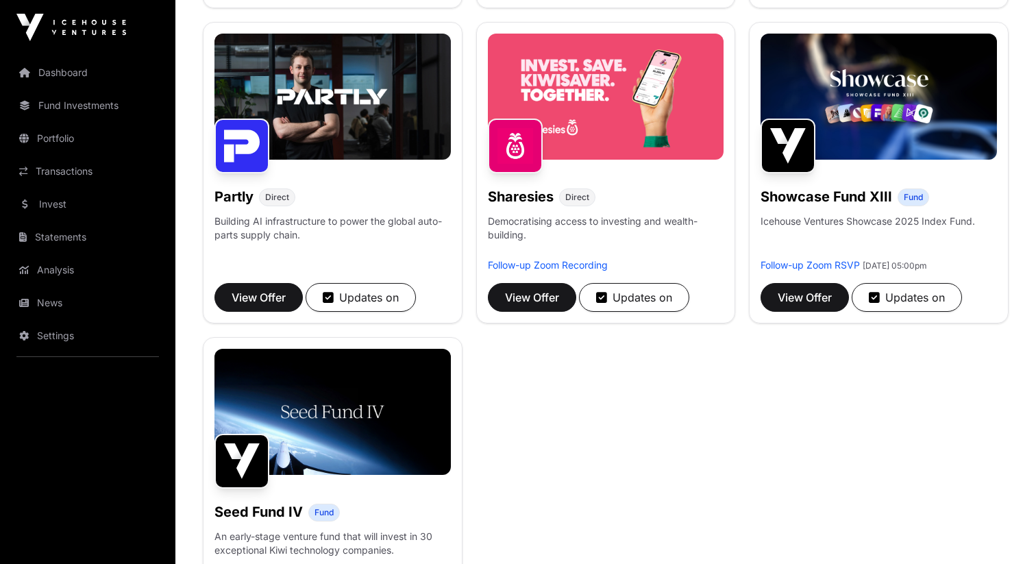 Image resolution: width=1036 pixels, height=564 pixels. What do you see at coordinates (548, 265) in the screenshot?
I see `a: Follow-up Zoom Recording` at bounding box center [548, 265].